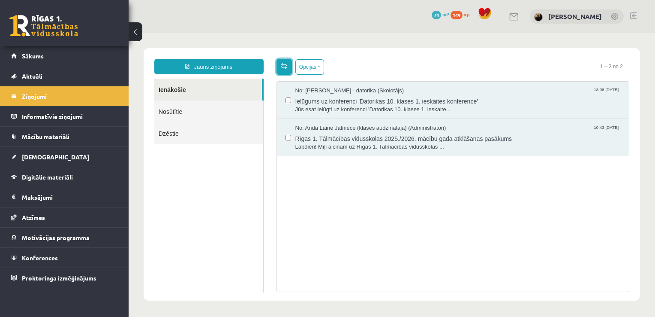  What do you see at coordinates (33, 56) in the screenshot?
I see `span: Sākums` at bounding box center [33, 56].